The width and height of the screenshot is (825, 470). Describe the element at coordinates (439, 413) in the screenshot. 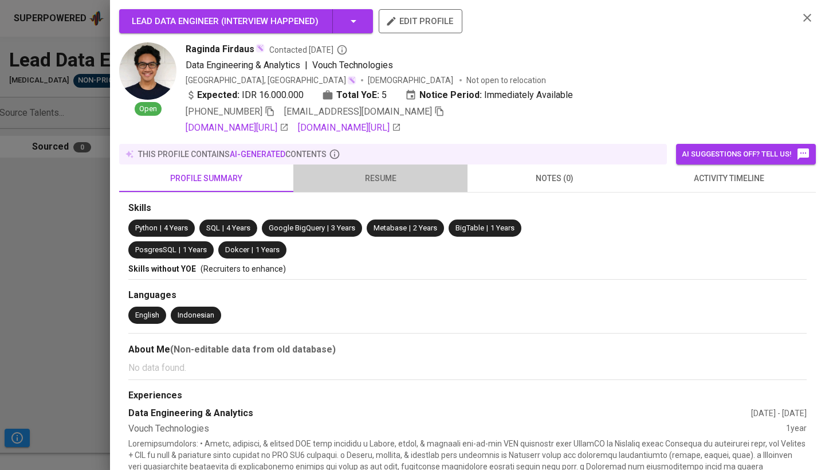

I see `div: Data Engineering & Analytics` at that location.